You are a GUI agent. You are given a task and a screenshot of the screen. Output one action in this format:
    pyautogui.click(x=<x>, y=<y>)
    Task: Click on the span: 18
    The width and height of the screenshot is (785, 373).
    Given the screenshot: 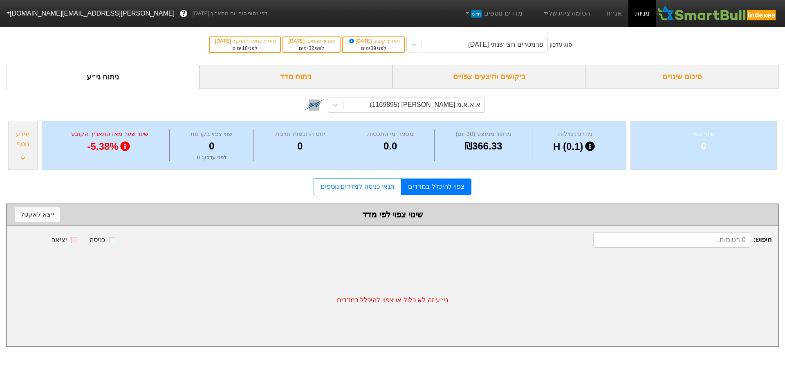 What is the action you would take?
    pyautogui.click(x=245, y=48)
    